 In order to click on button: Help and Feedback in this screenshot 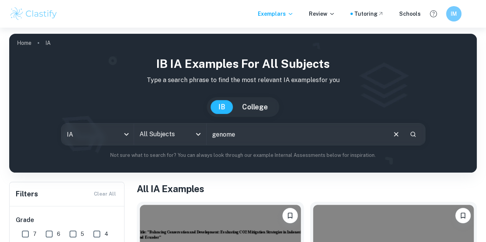, I will do `click(433, 14)`.